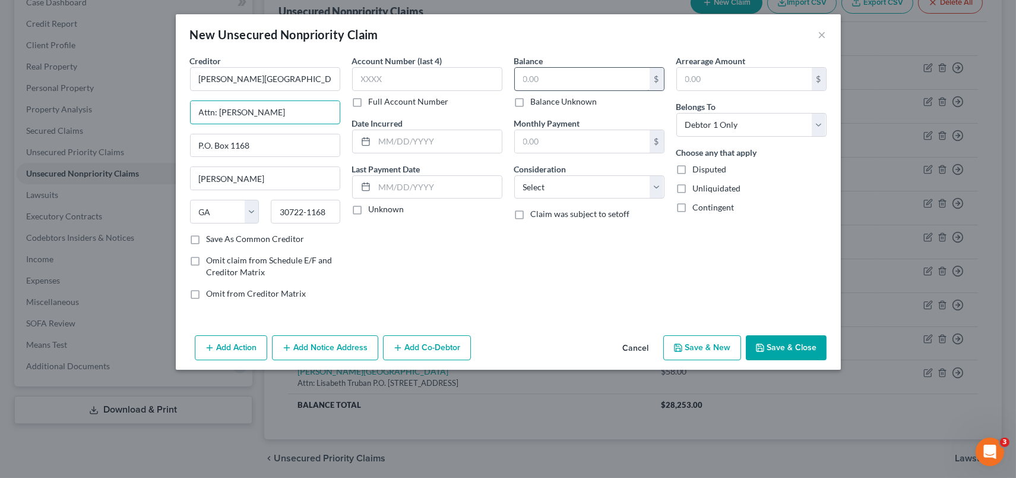 The image size is (1016, 478). I want to click on label: Full Account Number, so click(409, 102).